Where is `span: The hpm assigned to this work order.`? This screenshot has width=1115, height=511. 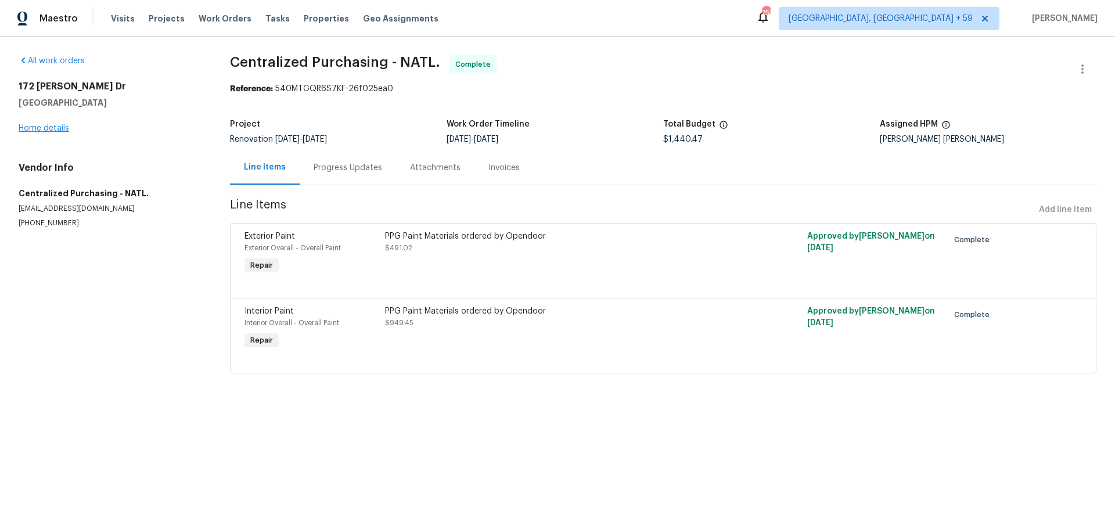
span: The hpm assigned to this work order. is located at coordinates (946, 128).